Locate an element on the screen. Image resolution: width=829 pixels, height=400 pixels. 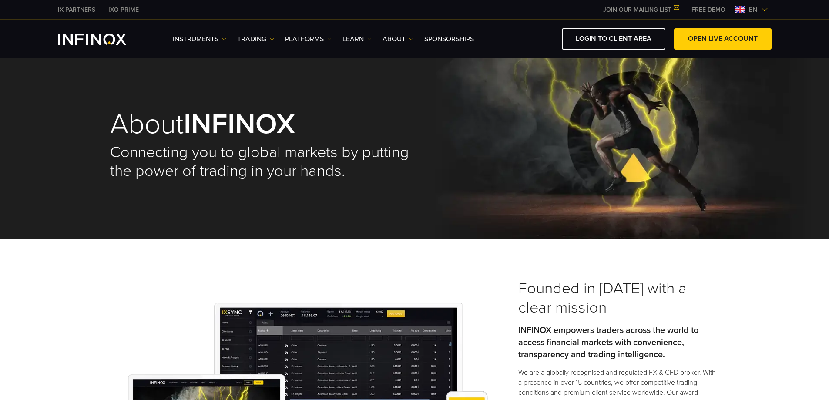
a: Instruments is located at coordinates (199, 39).